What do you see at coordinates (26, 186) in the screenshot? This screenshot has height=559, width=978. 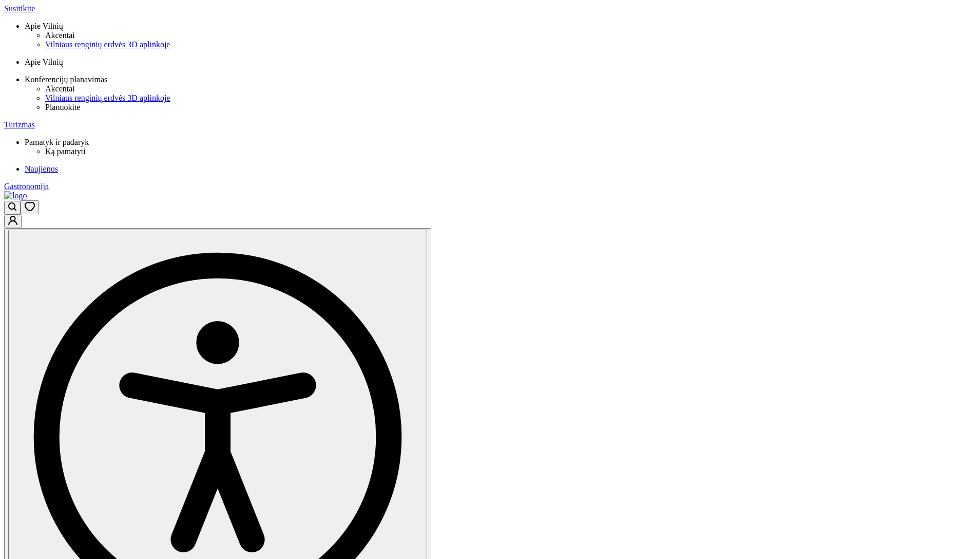 I see `span: Gastronomija` at bounding box center [26, 186].